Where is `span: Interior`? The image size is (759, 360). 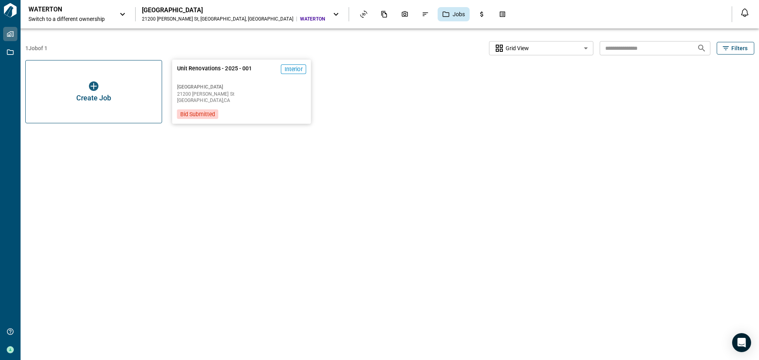
span: Interior is located at coordinates (294, 69).